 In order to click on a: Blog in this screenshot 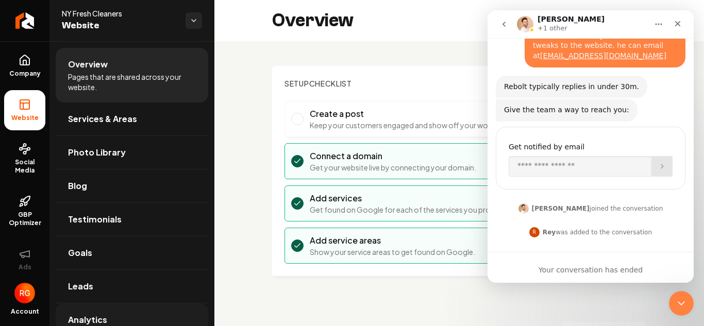, I will do `click(132, 186)`.